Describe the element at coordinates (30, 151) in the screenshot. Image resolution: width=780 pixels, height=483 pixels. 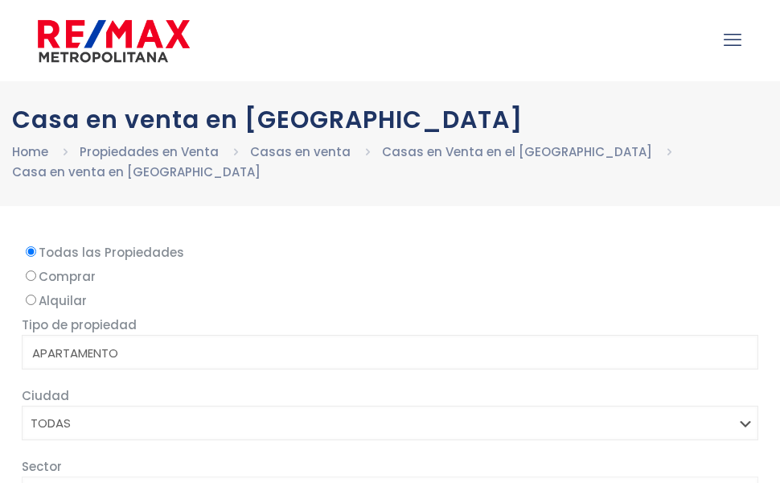
I see `a: Home` at that location.